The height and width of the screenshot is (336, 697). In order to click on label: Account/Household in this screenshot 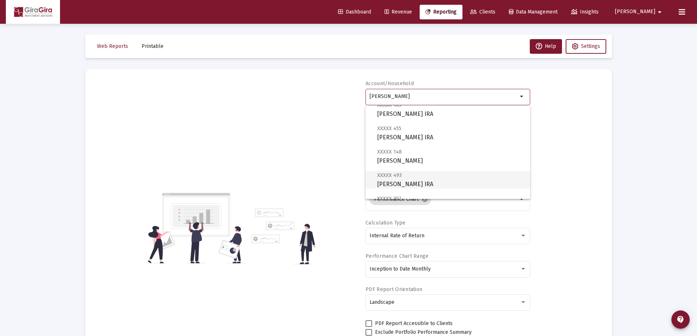, I will do `click(390, 83)`.